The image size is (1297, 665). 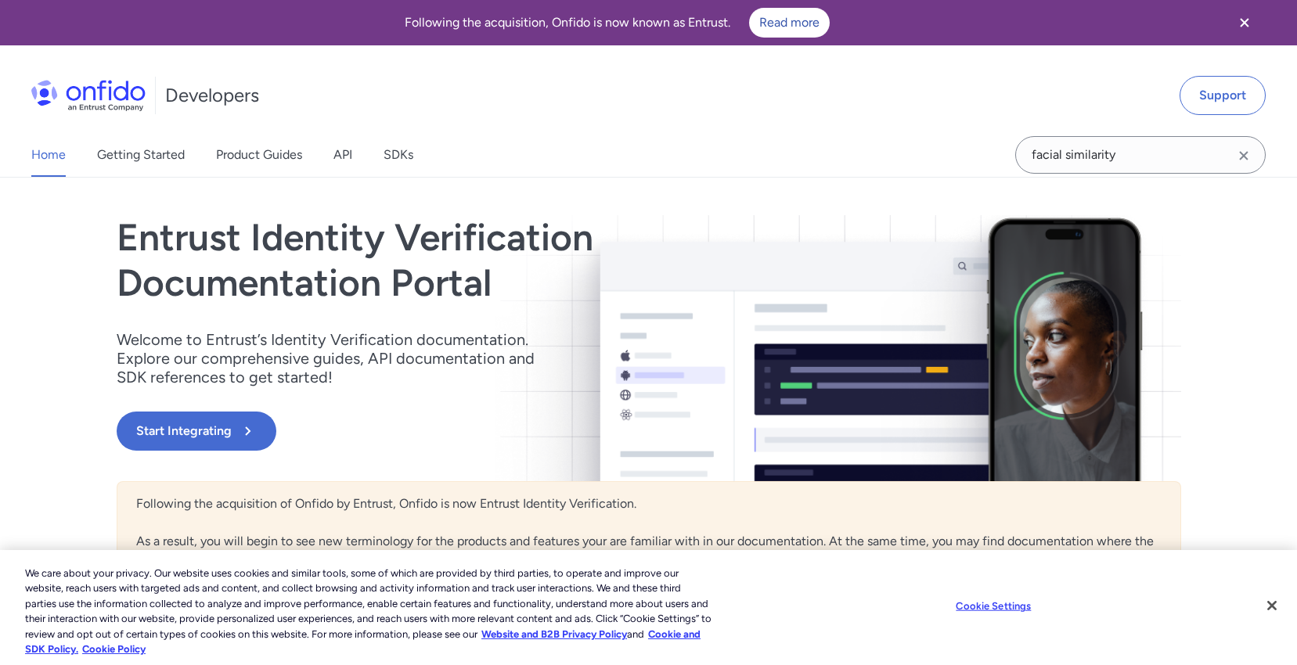 What do you see at coordinates (554, 634) in the screenshot?
I see `a: More information about our cookie policy., opens in a new tab` at bounding box center [554, 634].